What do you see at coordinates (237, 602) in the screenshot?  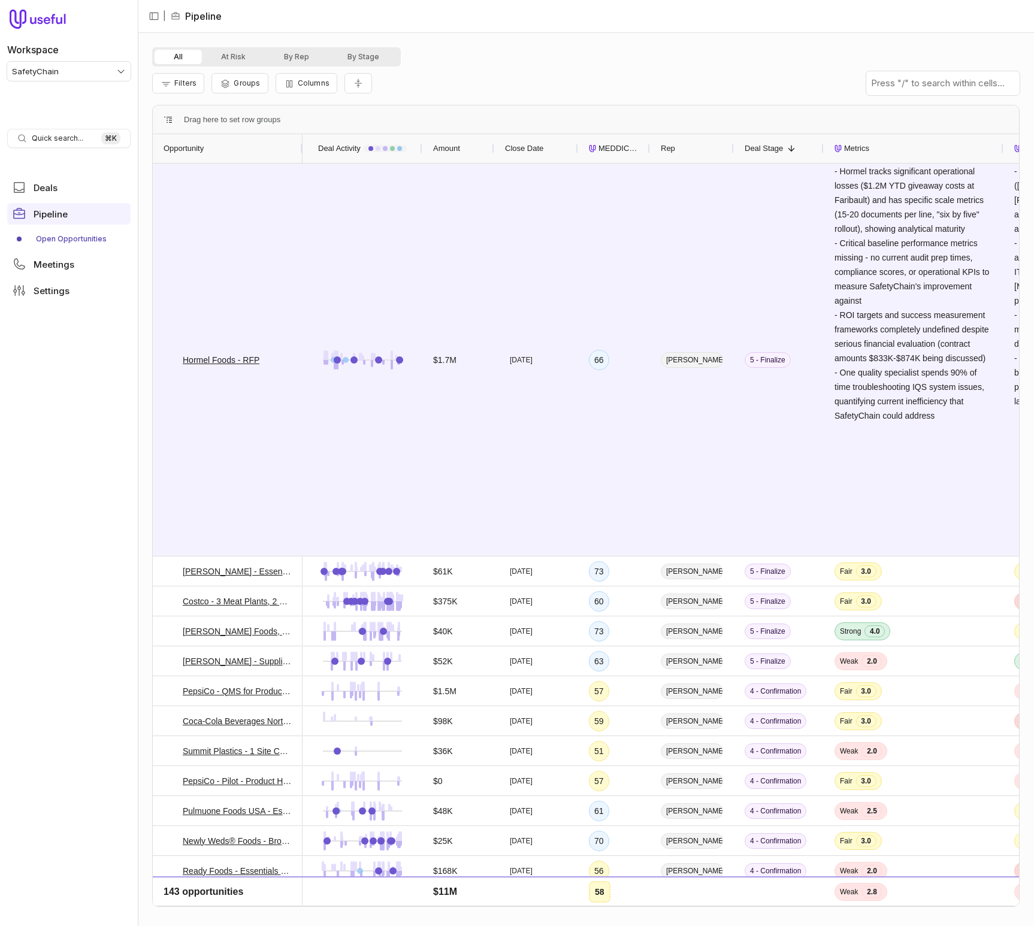 I see `a: Costco - 3 Meat Plants, 2 Packing Plants` at bounding box center [237, 602].